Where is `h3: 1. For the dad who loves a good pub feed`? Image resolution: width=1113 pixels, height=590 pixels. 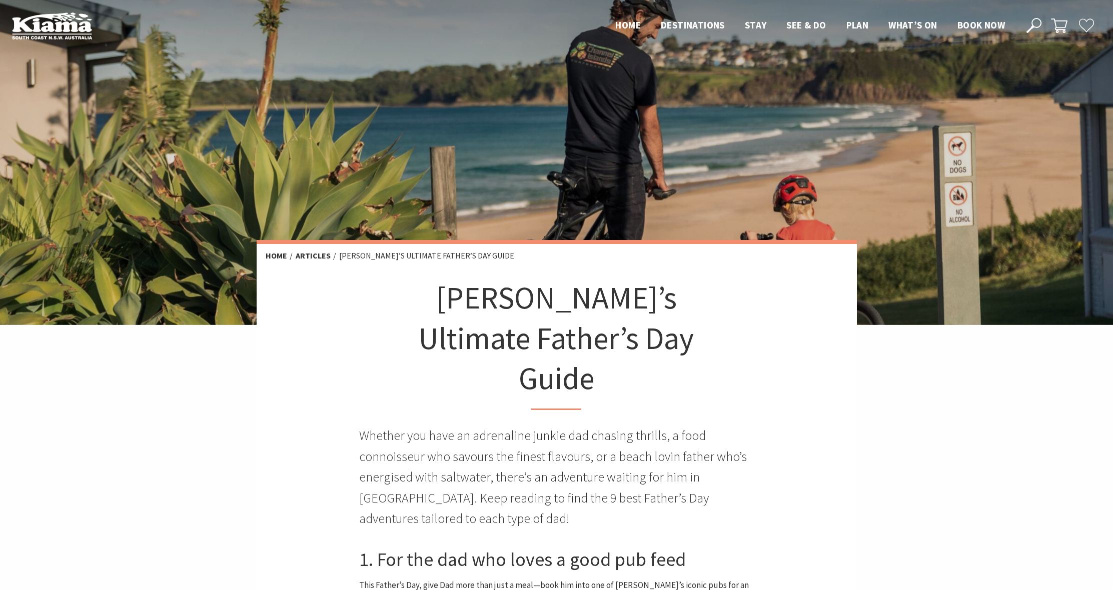 h3: 1. For the dad who loves a good pub feed is located at coordinates (556, 560).